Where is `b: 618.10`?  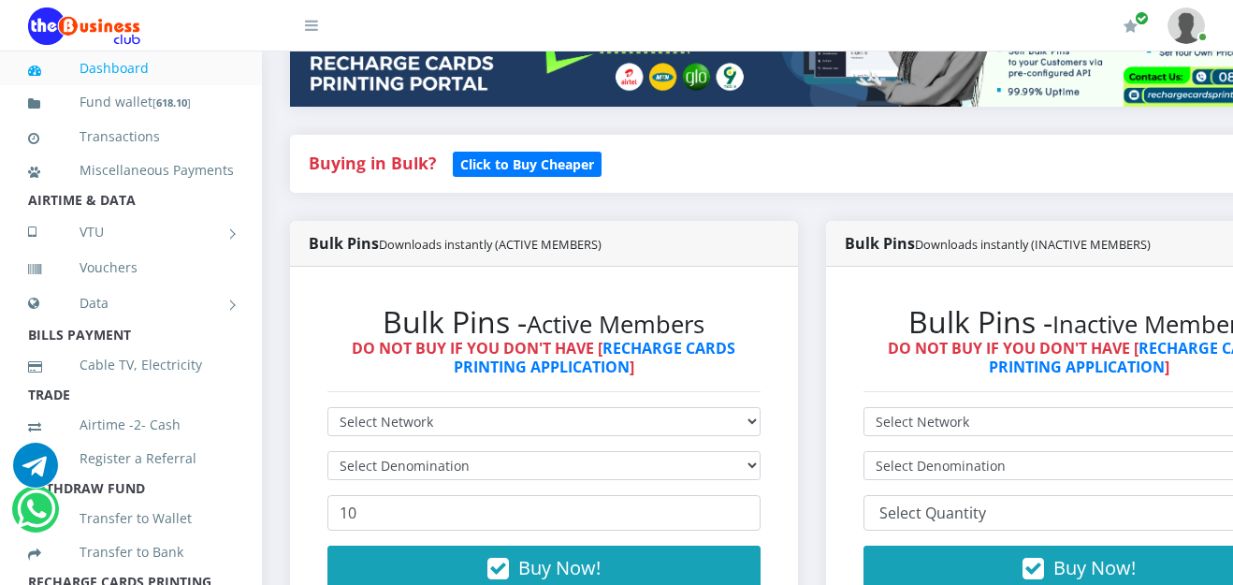 b: 618.10 is located at coordinates (171, 102).